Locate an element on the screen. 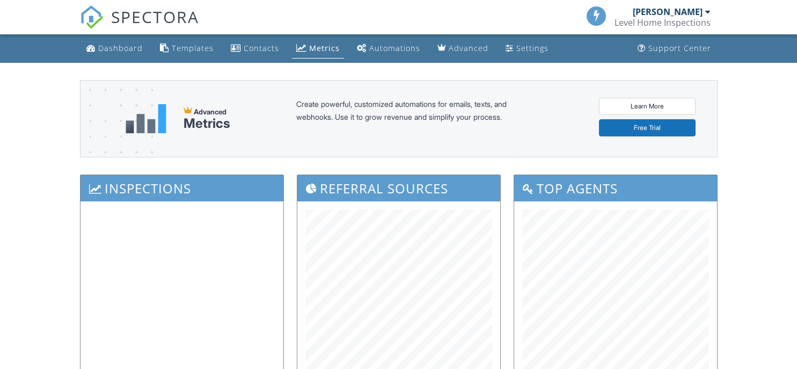 This screenshot has height=369, width=797. div: Level Home Inspections is located at coordinates (663, 23).